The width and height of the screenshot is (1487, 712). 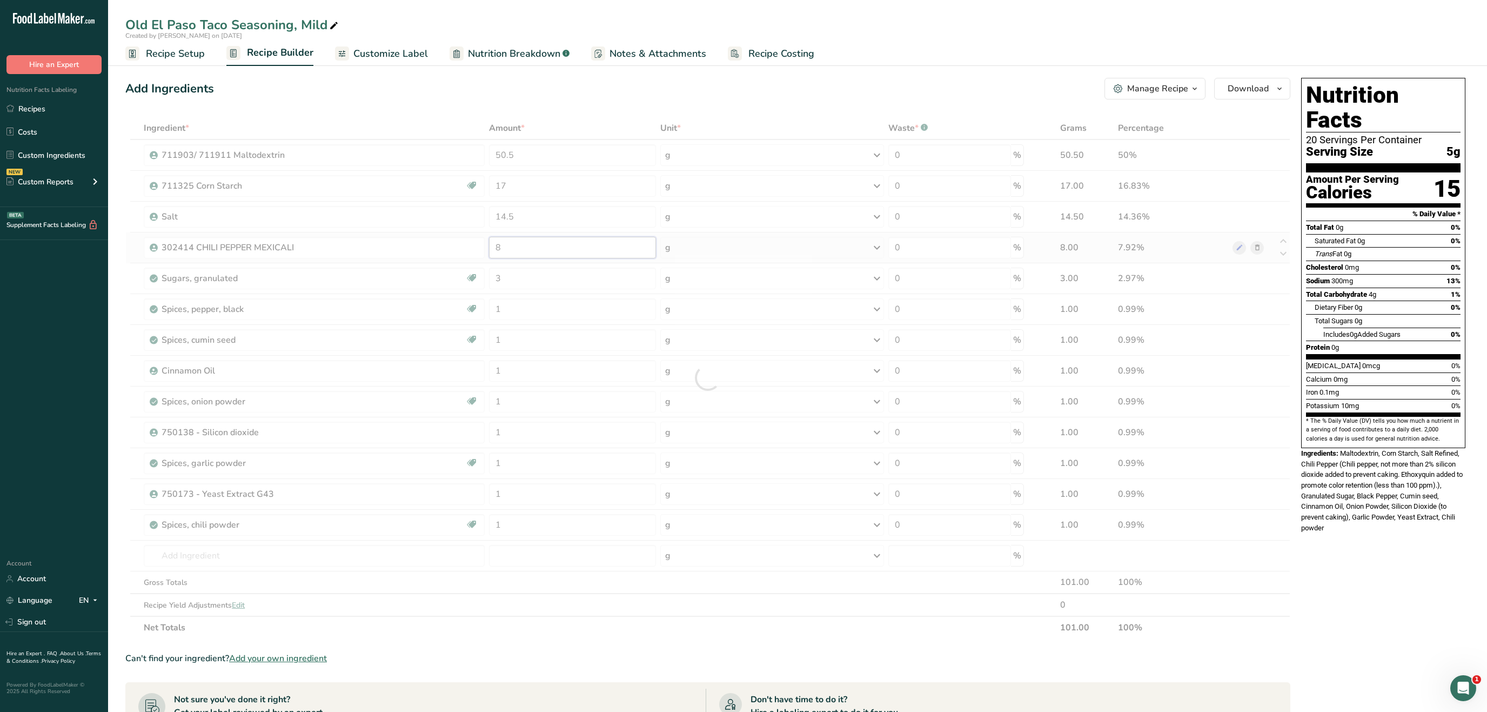 What do you see at coordinates (1330, 392) in the screenshot?
I see `span: 0.1mg` at bounding box center [1330, 392].